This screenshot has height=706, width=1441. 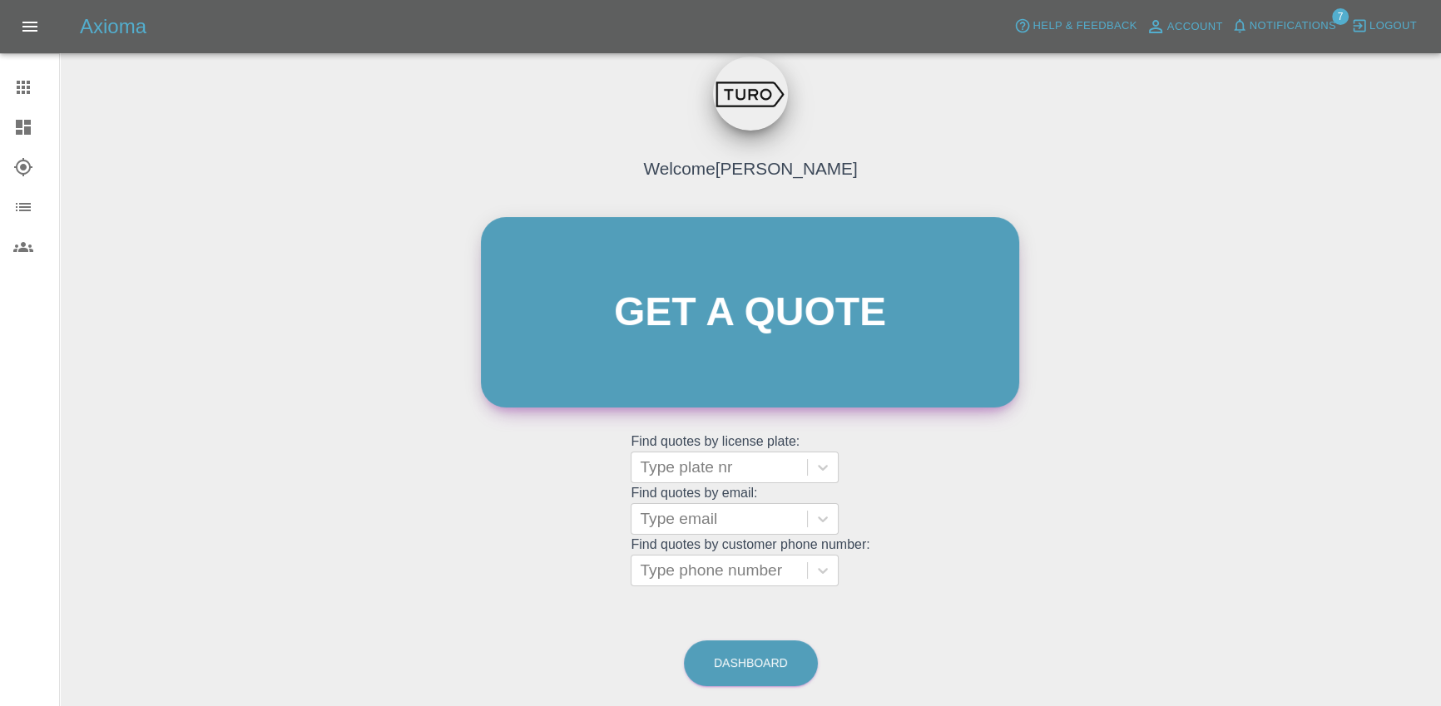 What do you see at coordinates (1284, 26) in the screenshot?
I see `button: Notifications` at bounding box center [1284, 26].